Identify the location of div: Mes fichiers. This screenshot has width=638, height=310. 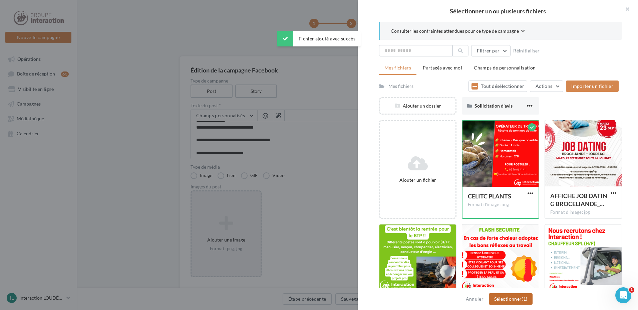
(401, 86).